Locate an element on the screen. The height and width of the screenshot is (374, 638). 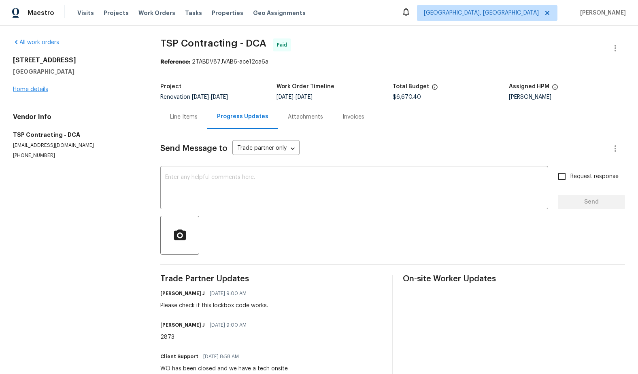
h5: Total Budget is located at coordinates (411, 87).